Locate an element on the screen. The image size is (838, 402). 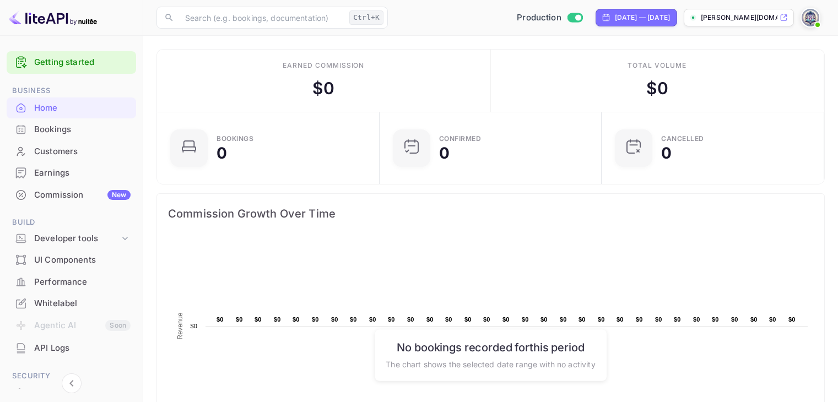
span: Business is located at coordinates (71, 91).